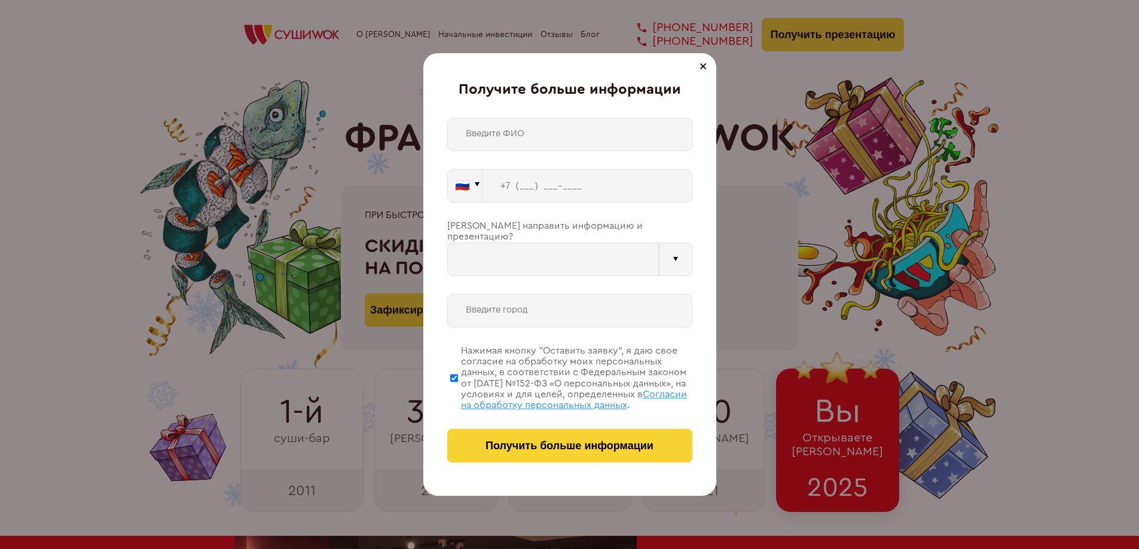  What do you see at coordinates (570, 90) in the screenshot?
I see `div: Получите больше информации` at bounding box center [570, 90].